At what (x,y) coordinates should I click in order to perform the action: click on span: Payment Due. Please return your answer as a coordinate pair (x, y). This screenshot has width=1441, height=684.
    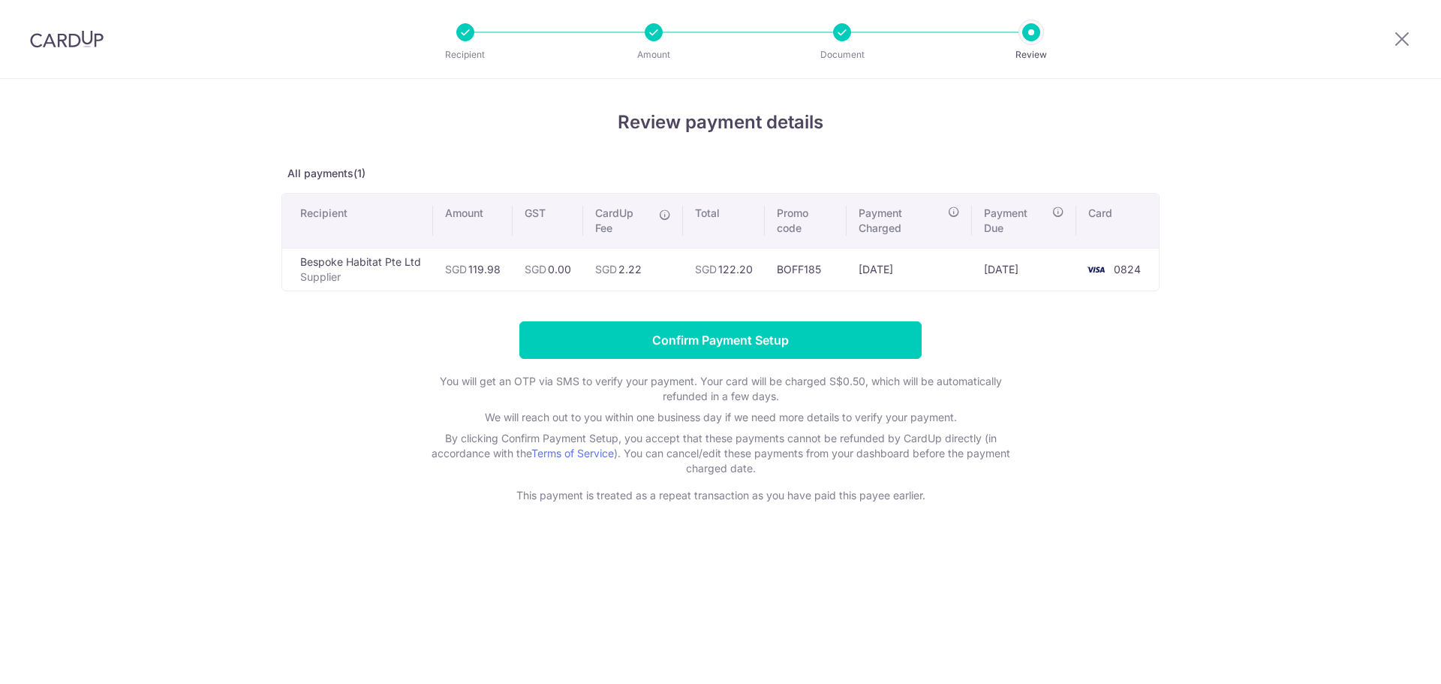
    Looking at the image, I should click on (1015, 221).